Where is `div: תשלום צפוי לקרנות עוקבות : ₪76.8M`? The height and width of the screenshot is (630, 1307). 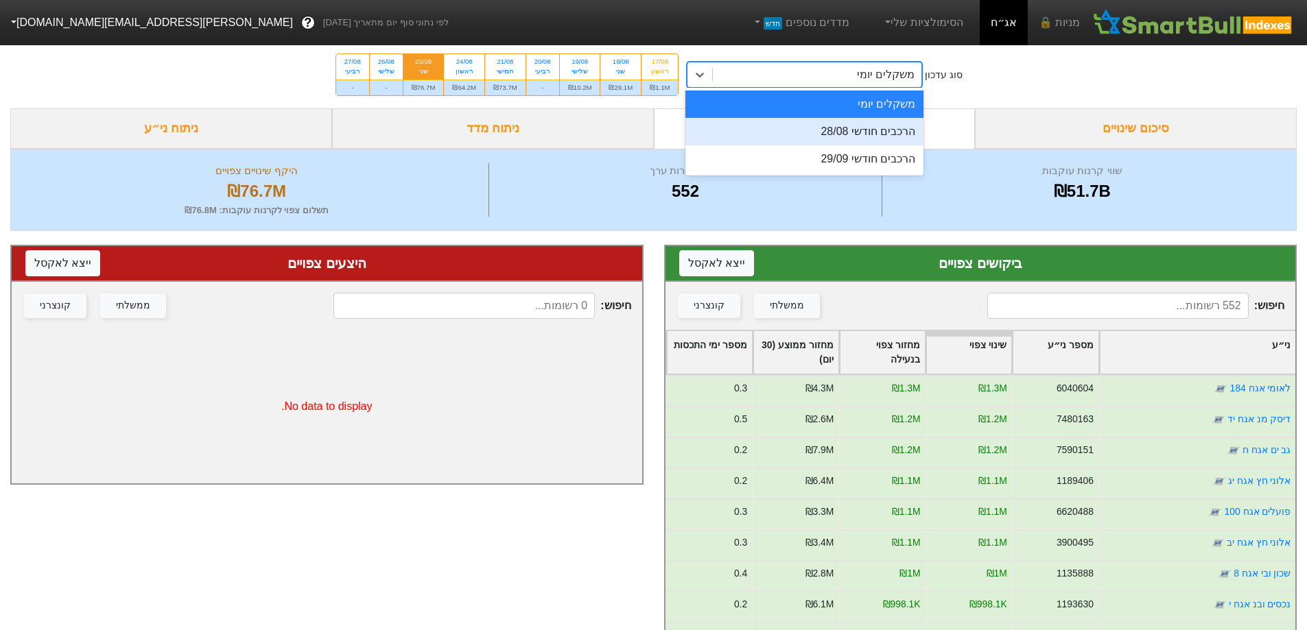
div: תשלום צפוי לקרנות עוקבות : ₪76.8M is located at coordinates (257, 211).